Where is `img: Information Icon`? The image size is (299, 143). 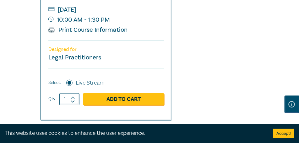
img: Information Icon is located at coordinates (292, 104).